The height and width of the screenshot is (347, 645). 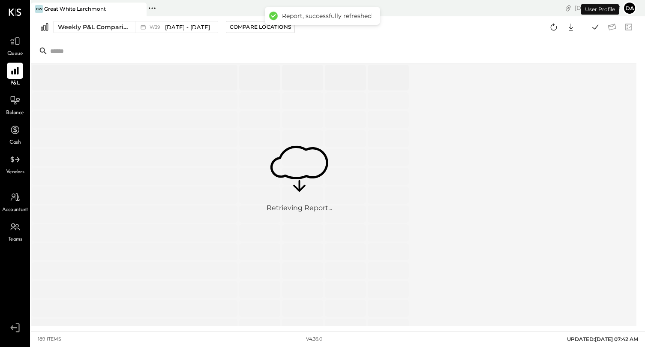 What do you see at coordinates (15, 134) in the screenshot?
I see `a: Cash` at bounding box center [15, 134].